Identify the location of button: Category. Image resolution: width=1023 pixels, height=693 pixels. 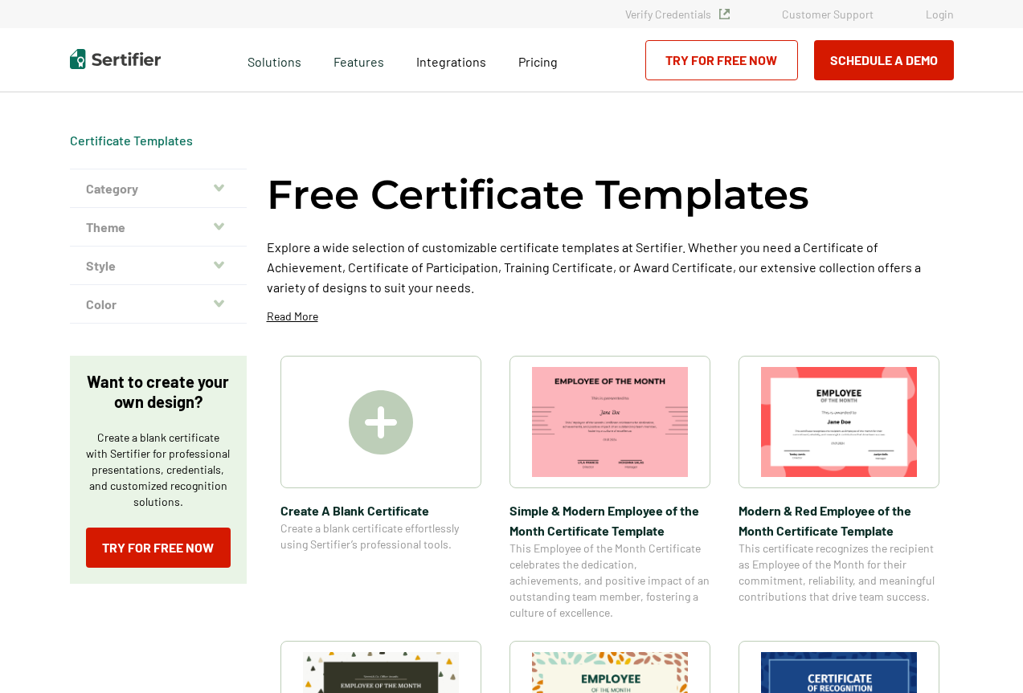
(158, 189).